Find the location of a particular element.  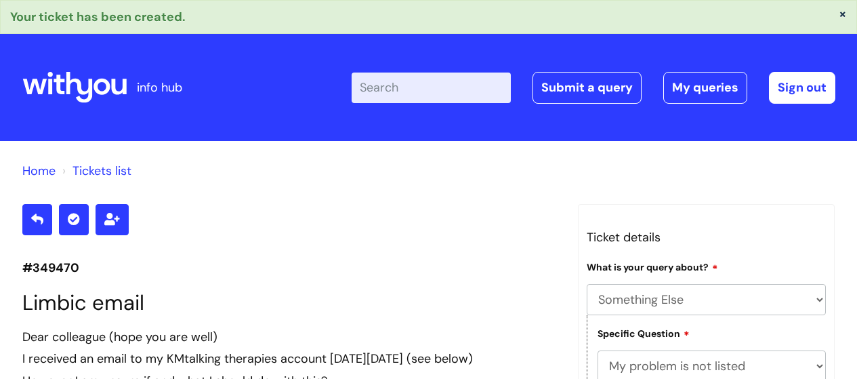

label: What is your query about? is located at coordinates (652, 266).